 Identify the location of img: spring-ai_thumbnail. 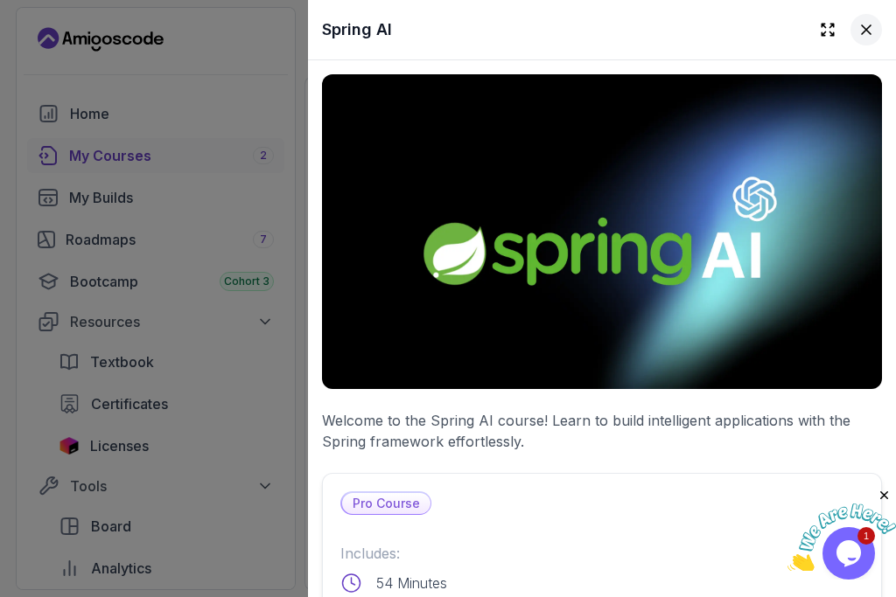
(602, 232).